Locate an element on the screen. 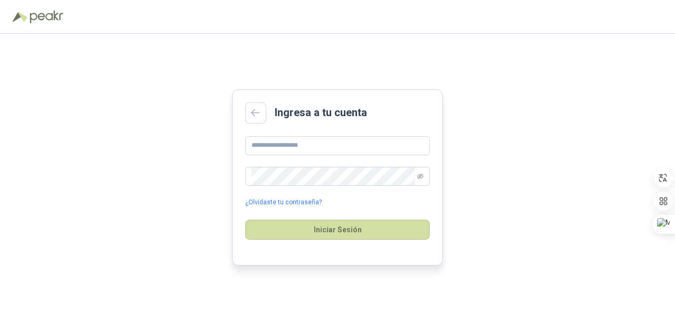  img: Peakr is located at coordinates (46, 17).